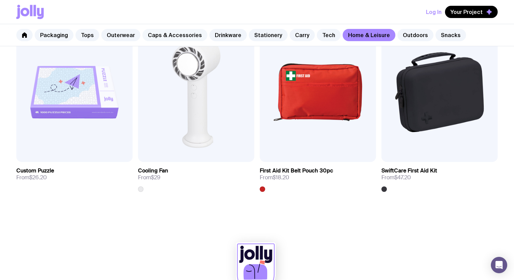  Describe the element at coordinates (415, 35) in the screenshot. I see `a: Outdoors` at that location.